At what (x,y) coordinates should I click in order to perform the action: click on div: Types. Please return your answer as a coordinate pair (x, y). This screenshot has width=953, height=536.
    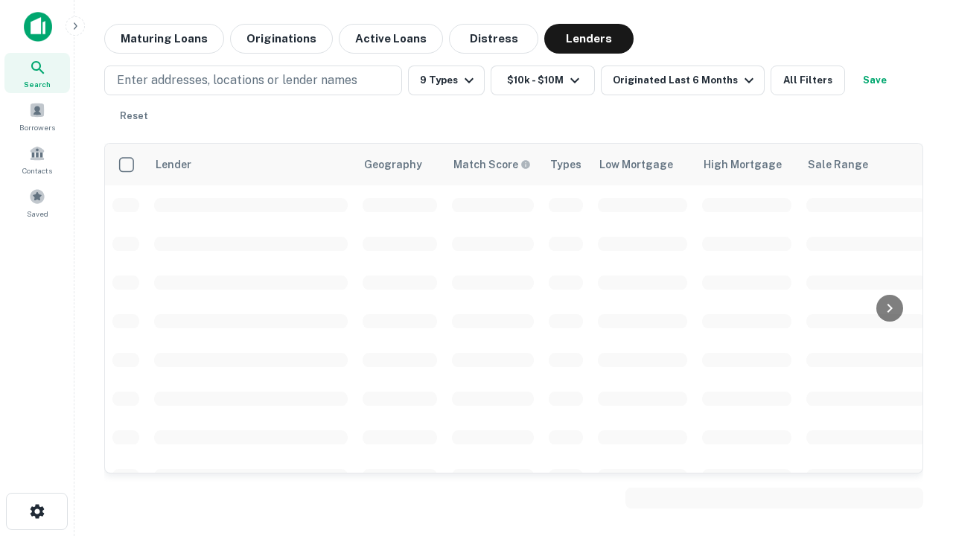
    Looking at the image, I should click on (566, 165).